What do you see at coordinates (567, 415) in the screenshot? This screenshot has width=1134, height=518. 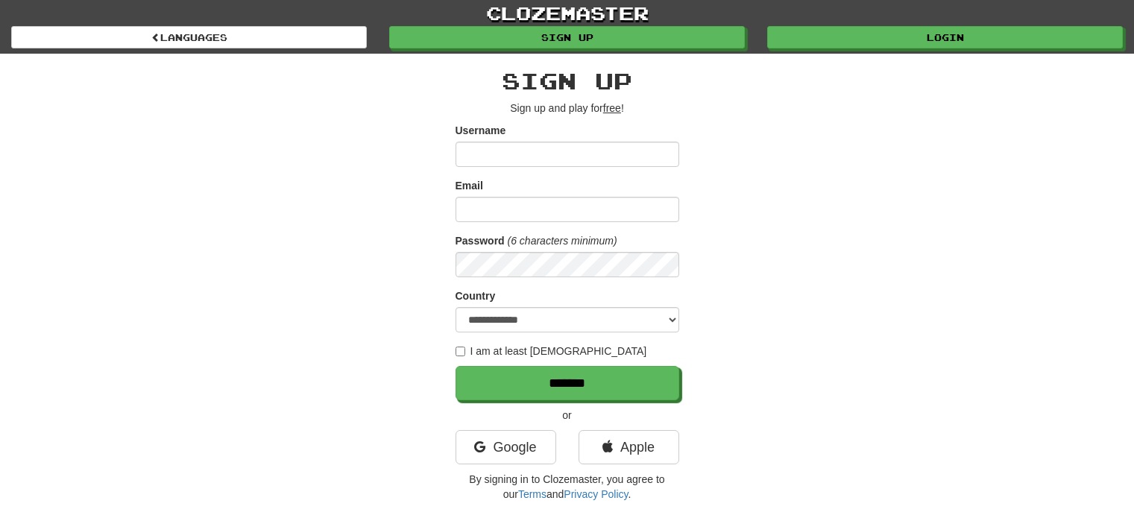 I see `p: or` at bounding box center [567, 415].